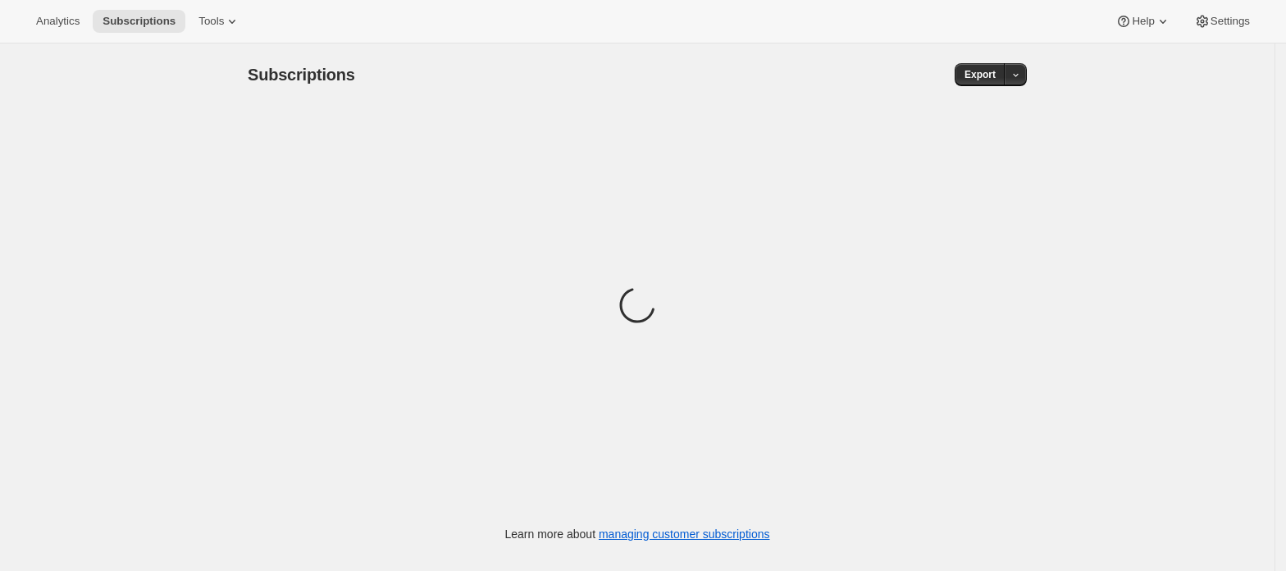 Image resolution: width=1286 pixels, height=571 pixels. Describe the element at coordinates (1143, 21) in the screenshot. I see `span: Help` at that location.